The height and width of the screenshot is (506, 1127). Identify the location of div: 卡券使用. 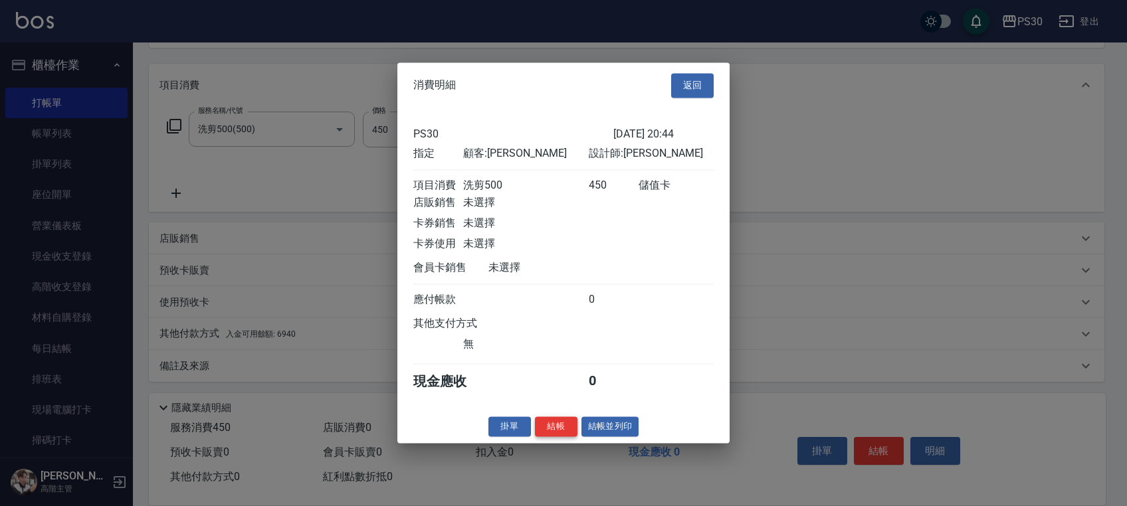
(438, 244).